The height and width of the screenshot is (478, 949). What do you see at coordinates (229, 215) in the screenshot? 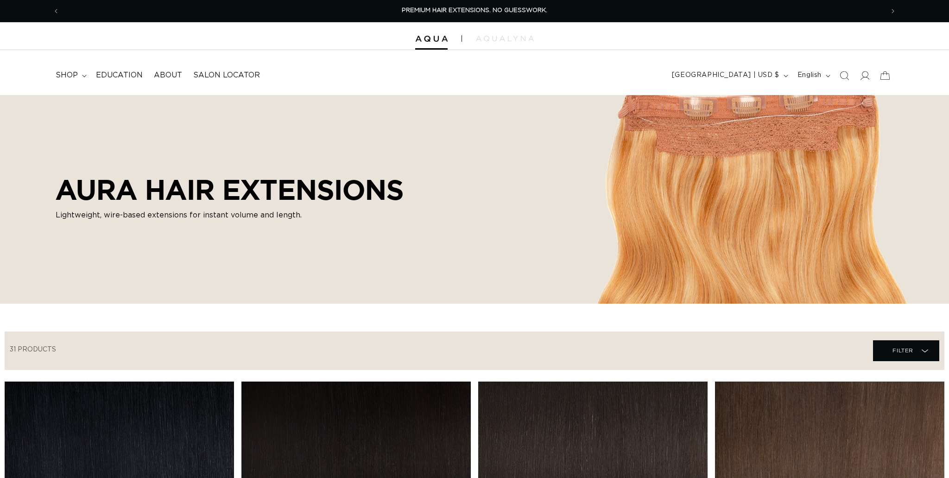
I see `p: Lightweight, wire-based extensions for instant volume and length.` at bounding box center [229, 215].